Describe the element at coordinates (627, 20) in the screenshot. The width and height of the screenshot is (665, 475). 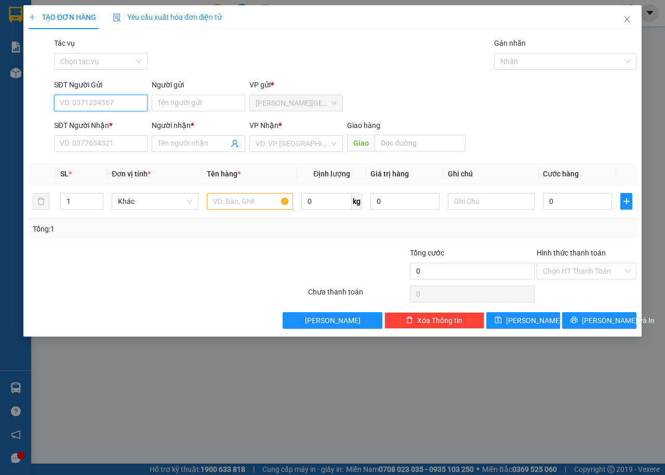
I see `button: Close` at that location.